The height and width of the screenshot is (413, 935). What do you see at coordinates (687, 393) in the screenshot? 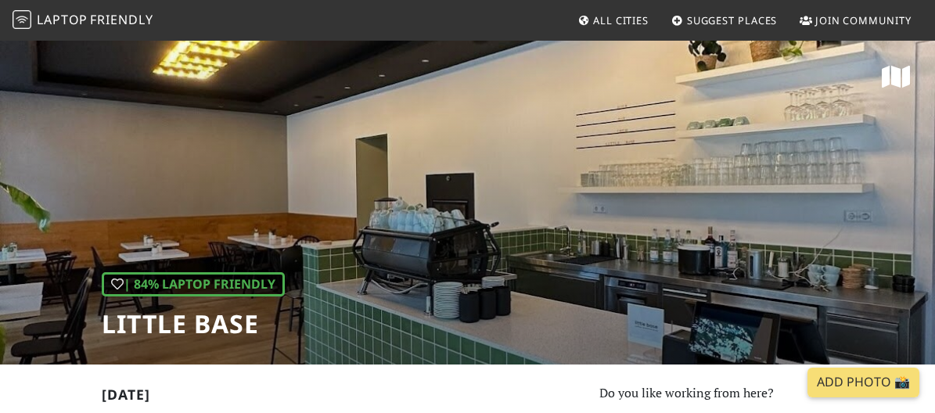
I see `p: Do you like working from here?` at bounding box center [687, 393].